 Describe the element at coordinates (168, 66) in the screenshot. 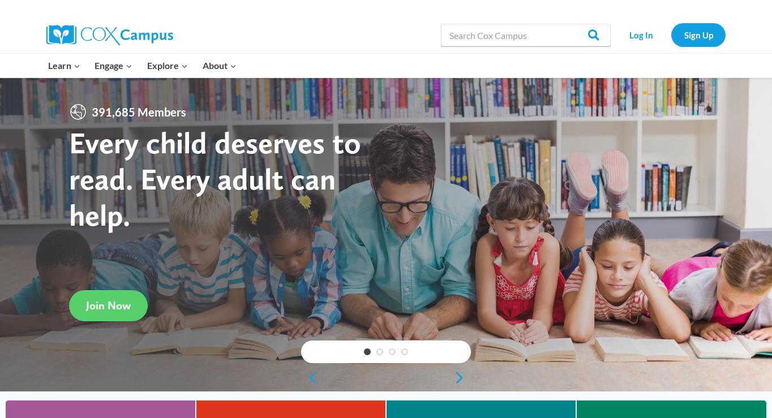

I see `span: Explore` at that location.